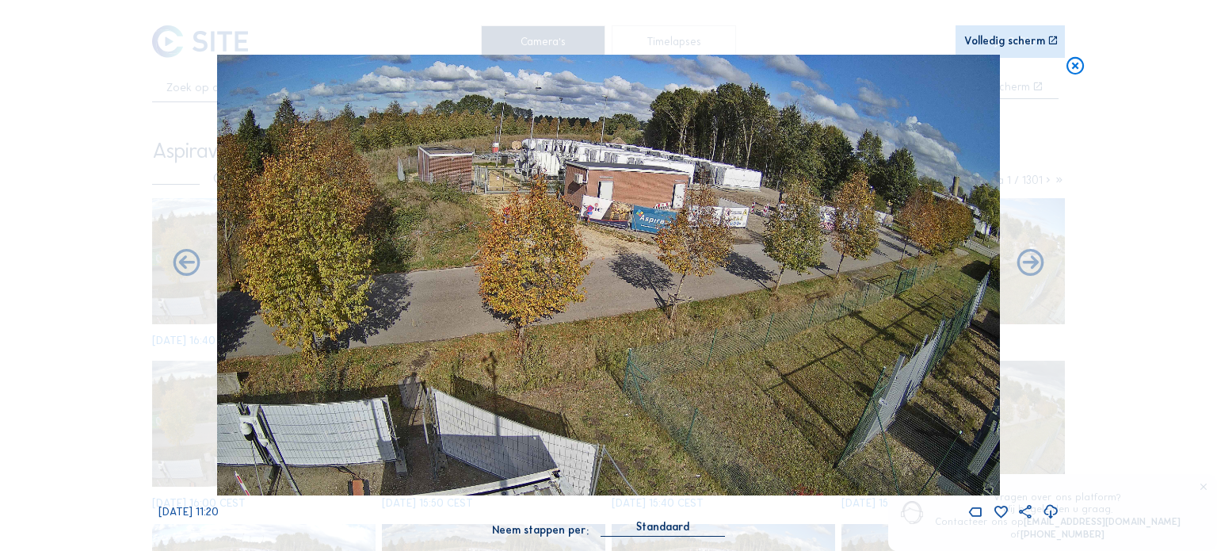 The width and height of the screenshot is (1217, 551). I want to click on i: Back, so click(1030, 264).